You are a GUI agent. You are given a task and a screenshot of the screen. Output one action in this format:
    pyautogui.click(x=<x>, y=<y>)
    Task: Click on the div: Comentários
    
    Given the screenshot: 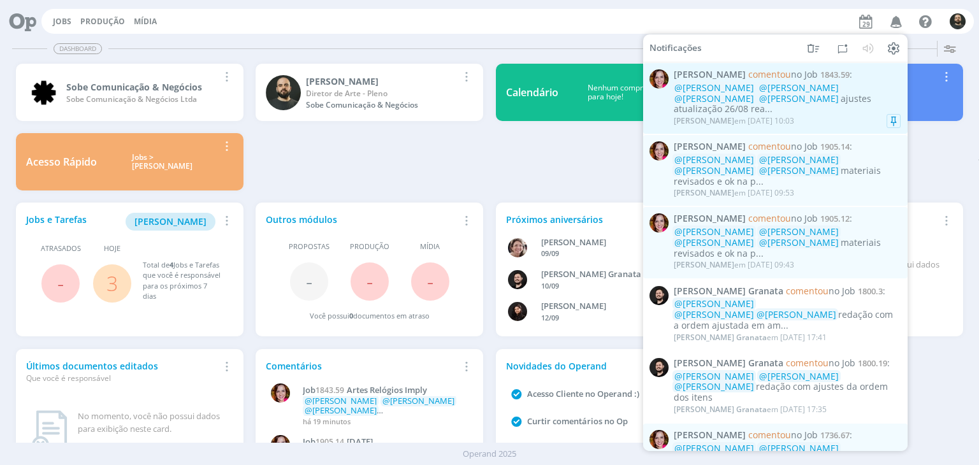 What is the action you would take?
    pyautogui.click(x=362, y=366)
    